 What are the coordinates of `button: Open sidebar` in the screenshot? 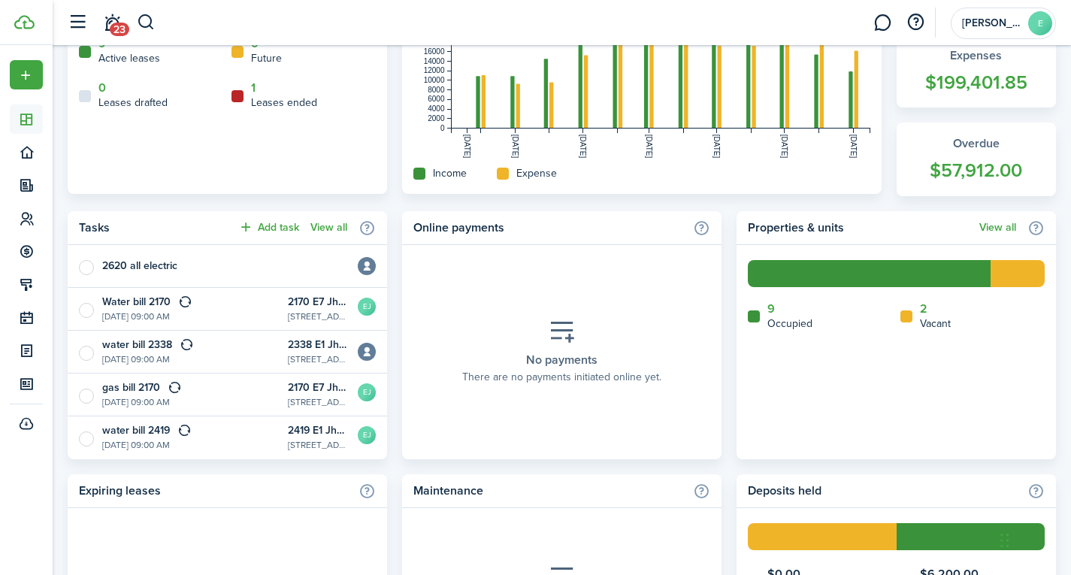 It's located at (77, 23).